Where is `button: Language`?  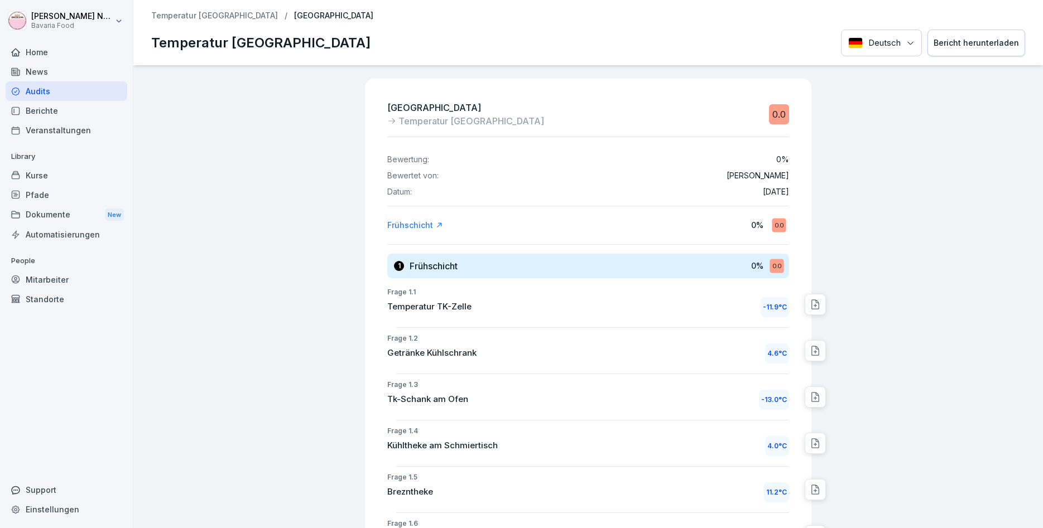
button: Language is located at coordinates (881, 43).